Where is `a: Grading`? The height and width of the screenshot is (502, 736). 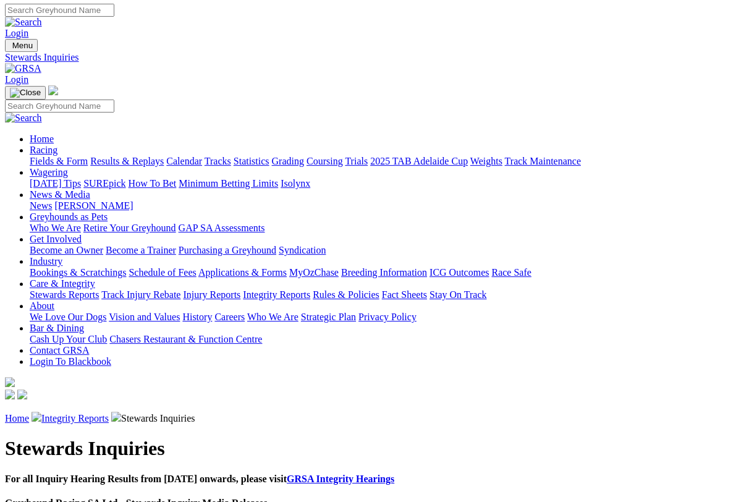 a: Grading is located at coordinates (288, 161).